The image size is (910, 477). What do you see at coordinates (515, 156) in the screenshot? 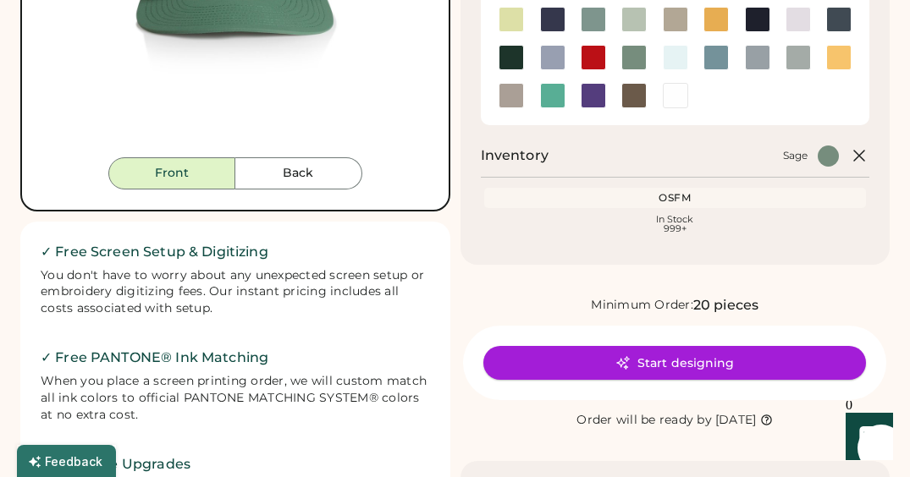
I see `h2: Inventory` at bounding box center [515, 156].